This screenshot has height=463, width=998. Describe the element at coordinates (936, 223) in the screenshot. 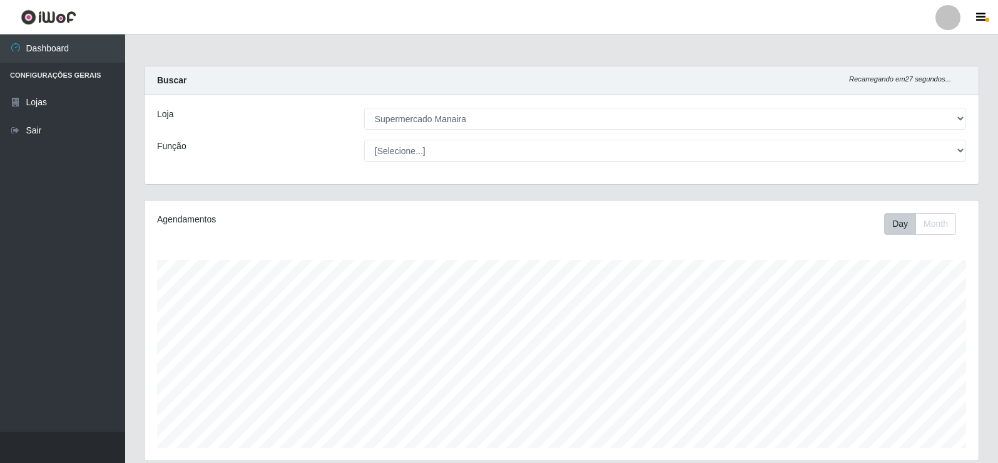

I see `button: Month` at that location.